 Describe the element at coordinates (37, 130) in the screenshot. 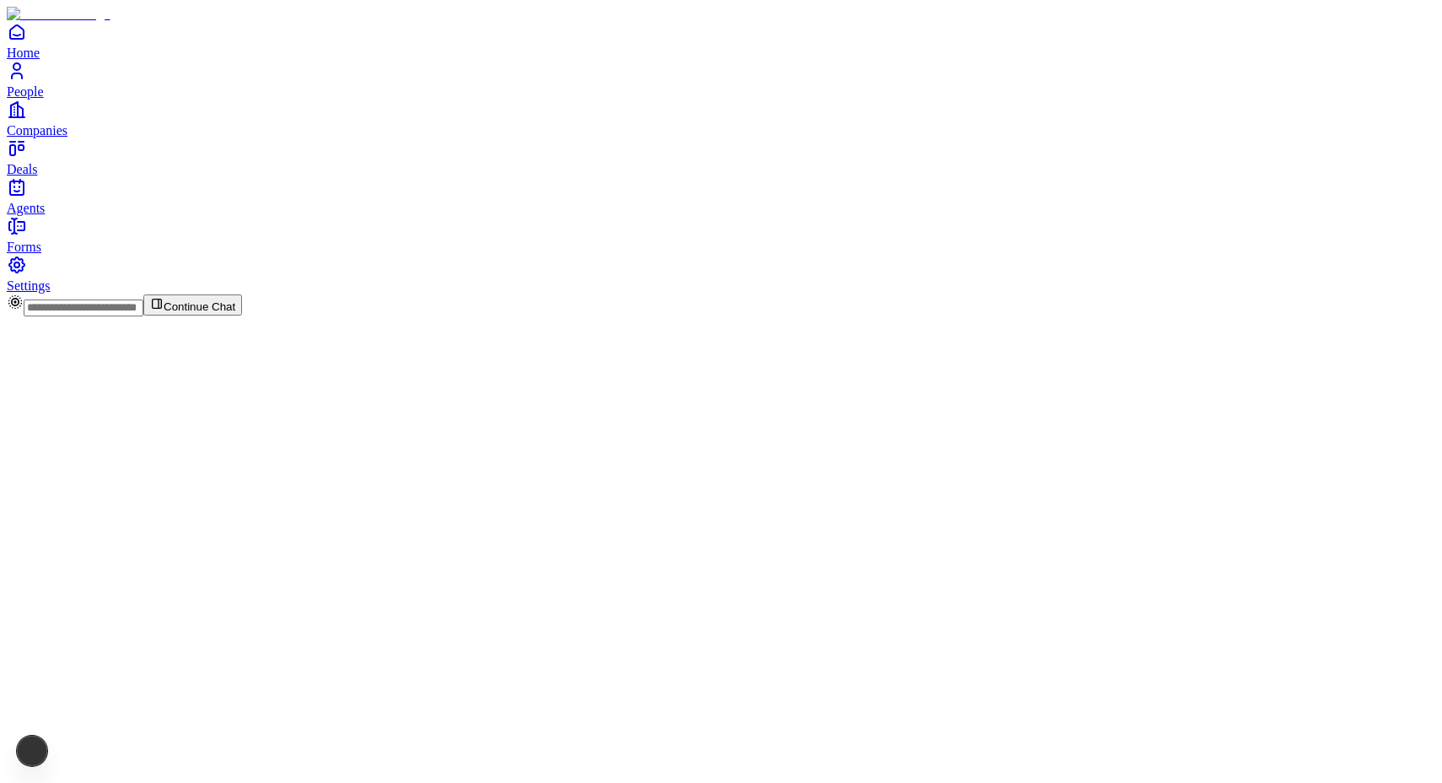

I see `span: Companies` at that location.